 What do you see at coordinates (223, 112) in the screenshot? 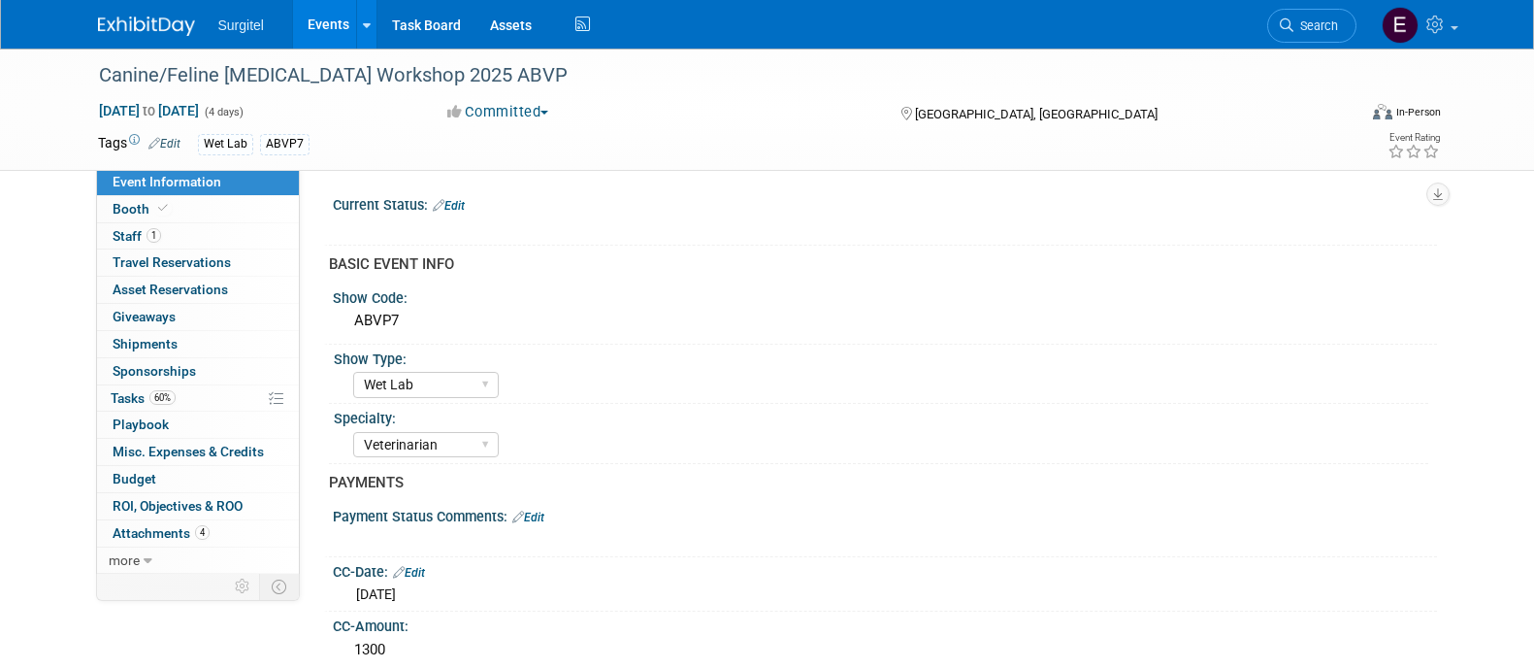
I see `span: (4 days)` at bounding box center [223, 112].